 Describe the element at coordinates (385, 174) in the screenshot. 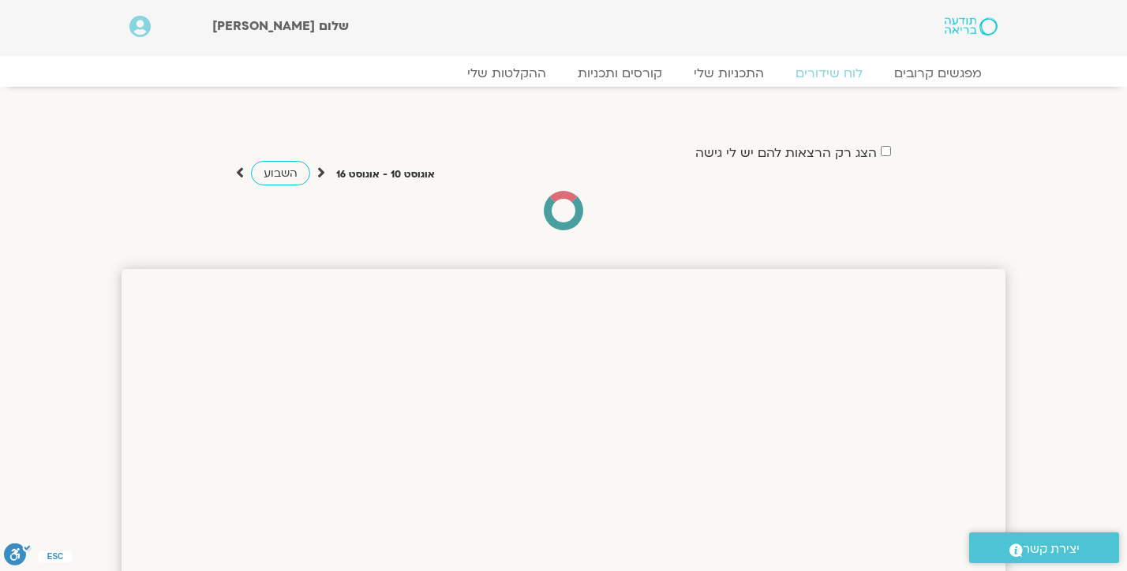

I see `p: אוגוסט 10 - אוגוסט 16` at that location.